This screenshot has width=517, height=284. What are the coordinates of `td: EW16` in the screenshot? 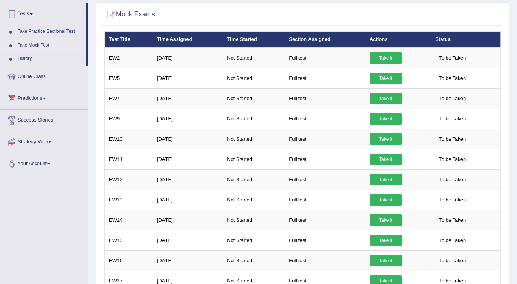 It's located at (129, 260).